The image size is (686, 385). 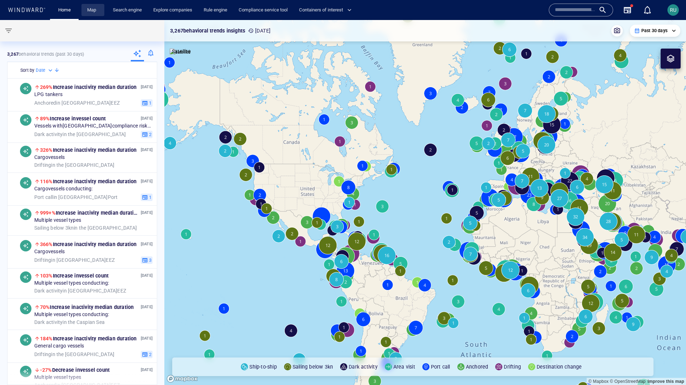 I want to click on span: RU, so click(x=674, y=10).